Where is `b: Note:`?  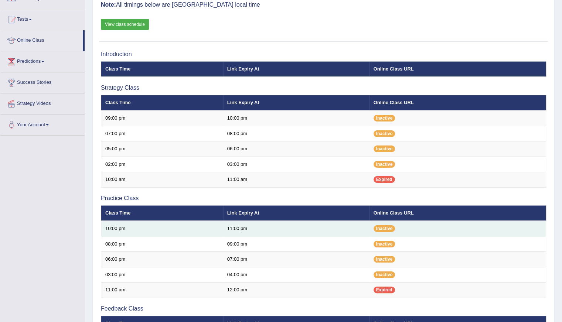 b: Note: is located at coordinates (108, 4).